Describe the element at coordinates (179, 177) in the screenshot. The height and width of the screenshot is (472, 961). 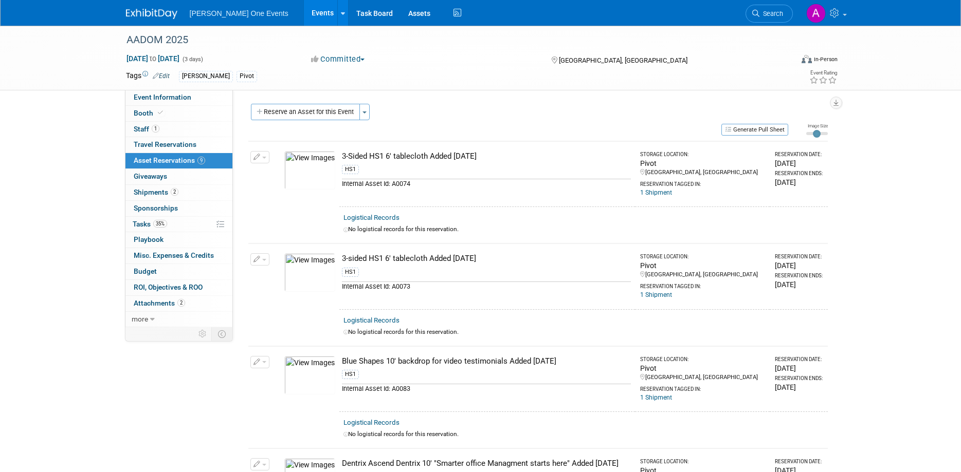
I see `a: Giveaways` at that location.